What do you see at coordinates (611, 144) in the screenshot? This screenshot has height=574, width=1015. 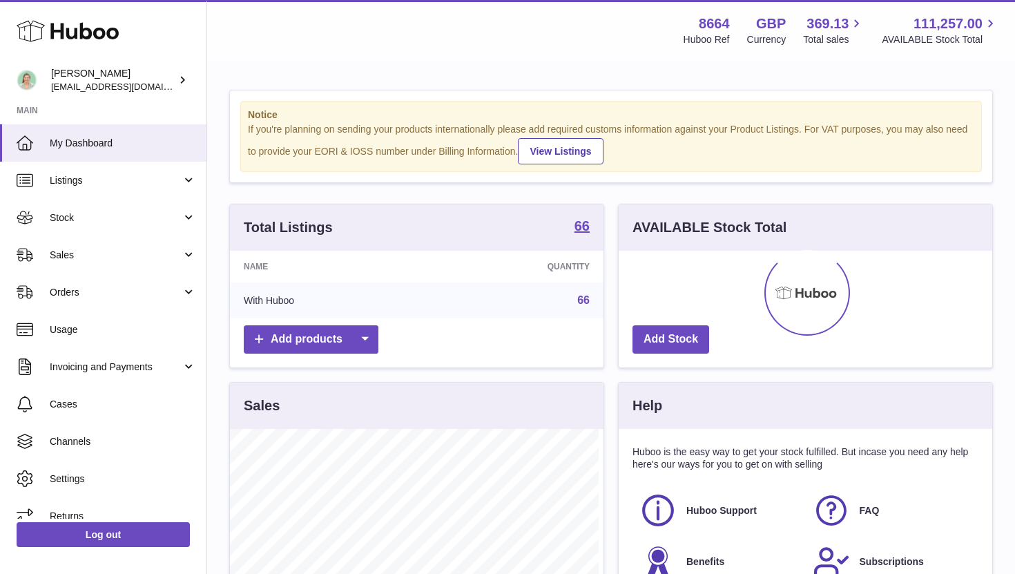 I see `div: If you're planning on sending your products internationally please add required customs informati...` at bounding box center [611, 144].